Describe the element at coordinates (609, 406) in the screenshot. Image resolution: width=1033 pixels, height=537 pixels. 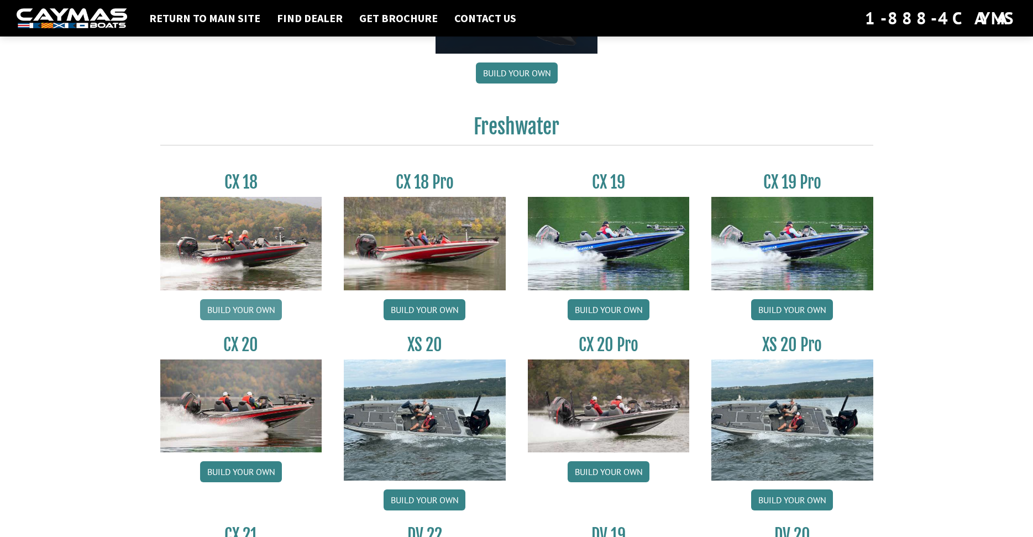
I see `img: CX-20Pro_thumbnail.jpg` at that location.